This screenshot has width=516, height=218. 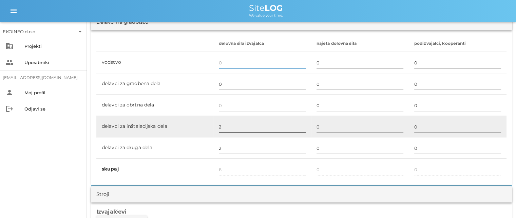 I want to click on i: logout, so click(x=10, y=109).